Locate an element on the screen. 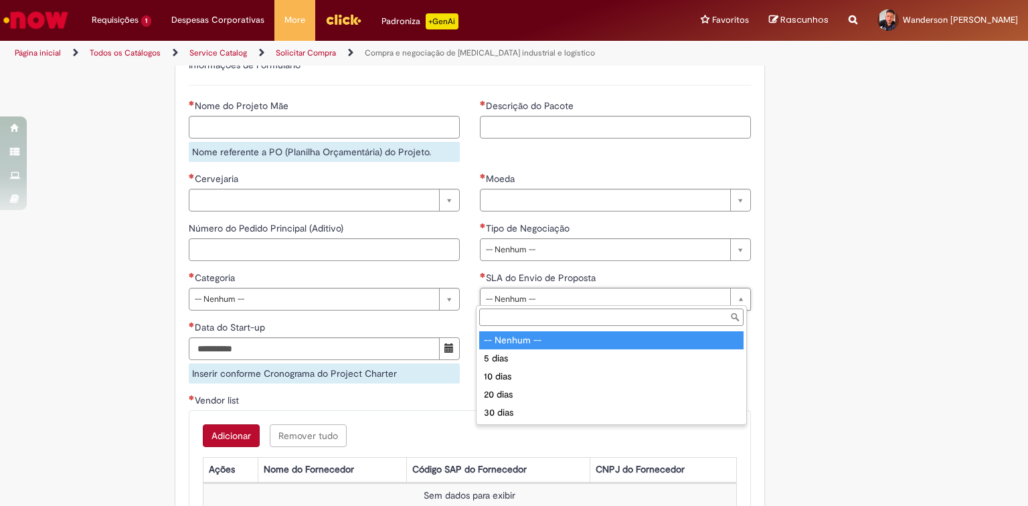 This screenshot has height=506, width=1028. div: -- Nenhum -- is located at coordinates (611, 340).